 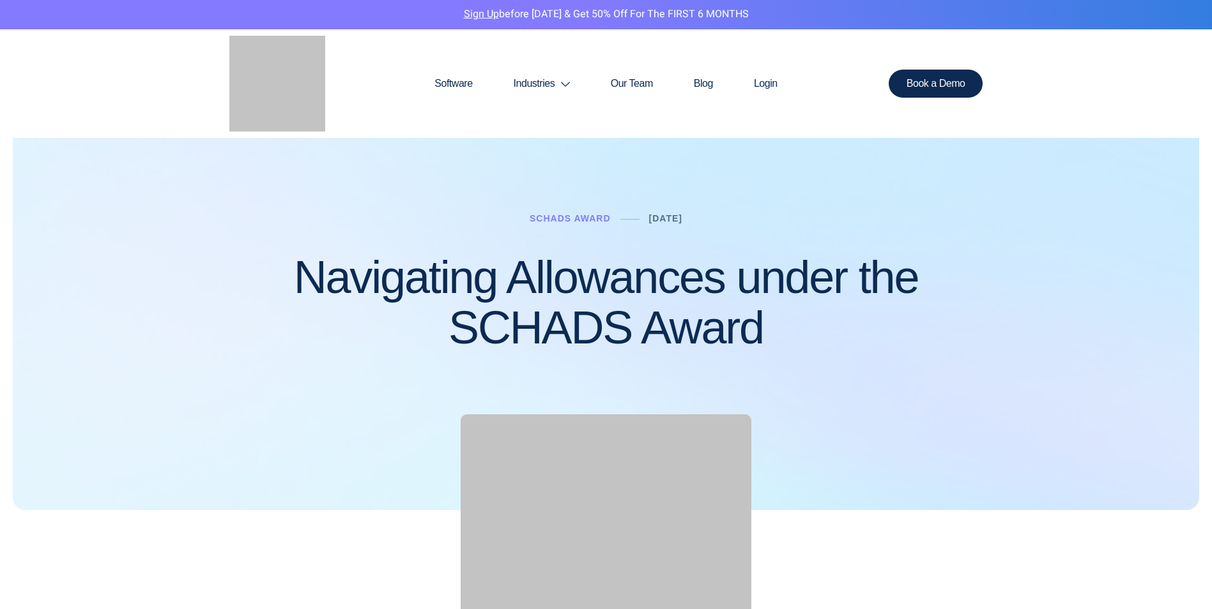 I want to click on a: Our Team, so click(x=632, y=84).